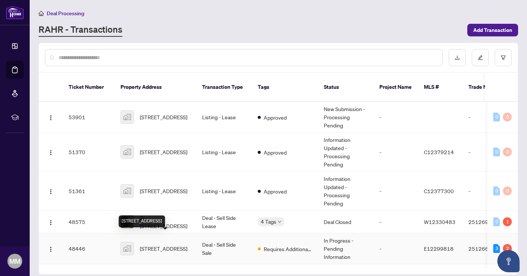  Describe the element at coordinates (481, 58) in the screenshot. I see `span: edit` at that location.